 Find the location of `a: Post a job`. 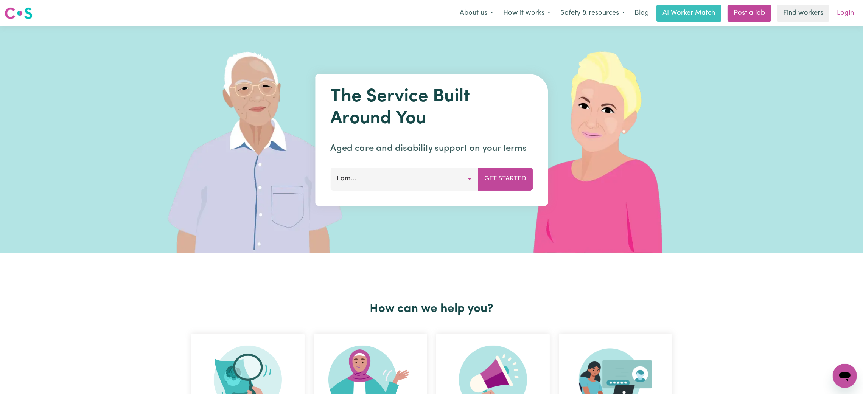

a: Post a job is located at coordinates (749, 13).